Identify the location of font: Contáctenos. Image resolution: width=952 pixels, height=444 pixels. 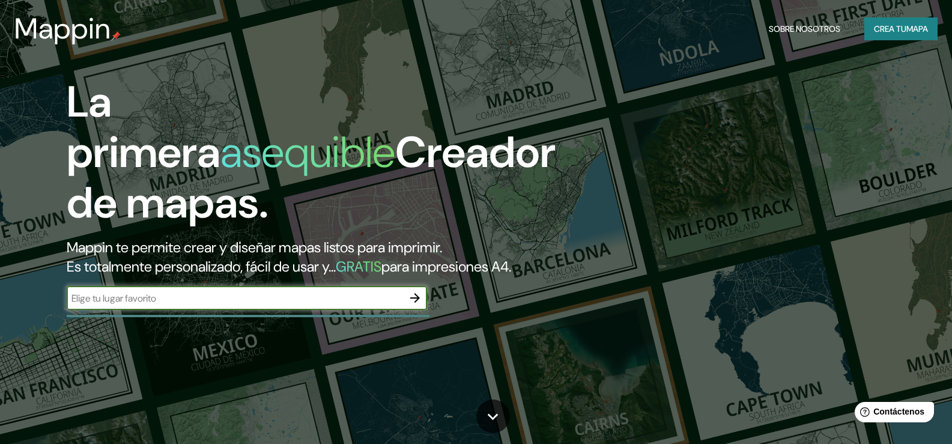
(53, 14).